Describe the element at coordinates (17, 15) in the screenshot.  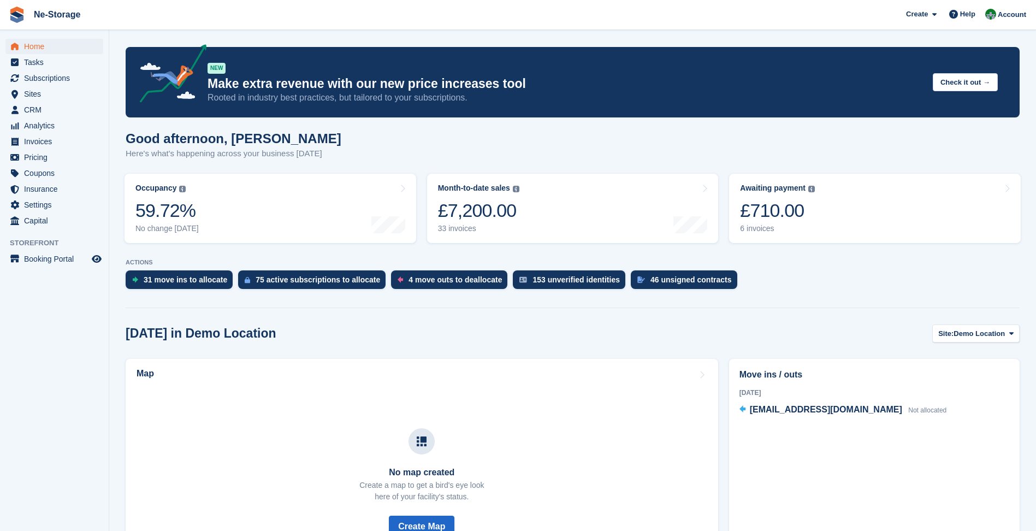
I see `img: stora-icon-8386f47178a22dfd0bd8f6a31ec36ba5ce8667c1dd55bd0f319d3a0aa187defe.svg` at that location.